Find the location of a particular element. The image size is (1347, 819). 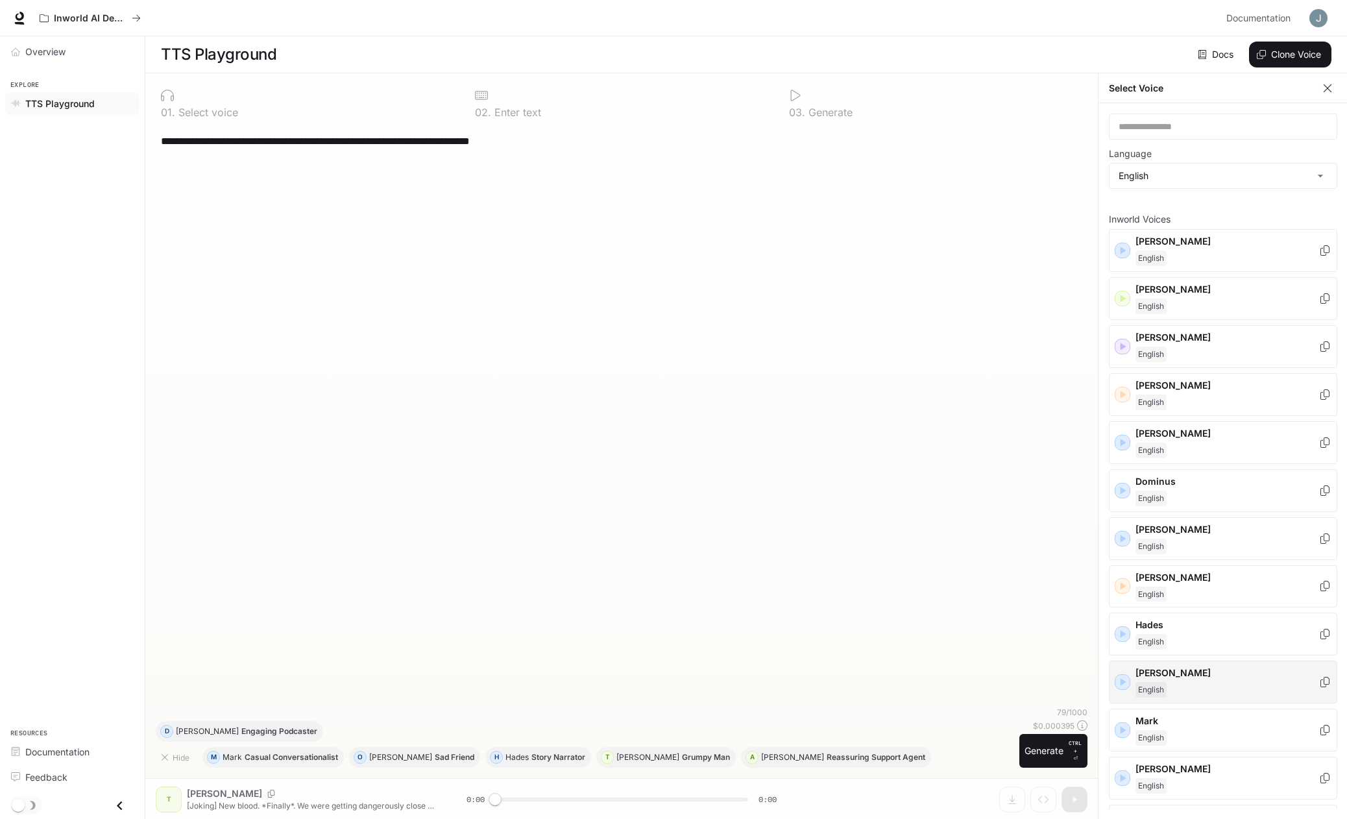

div: A is located at coordinates (752, 757).